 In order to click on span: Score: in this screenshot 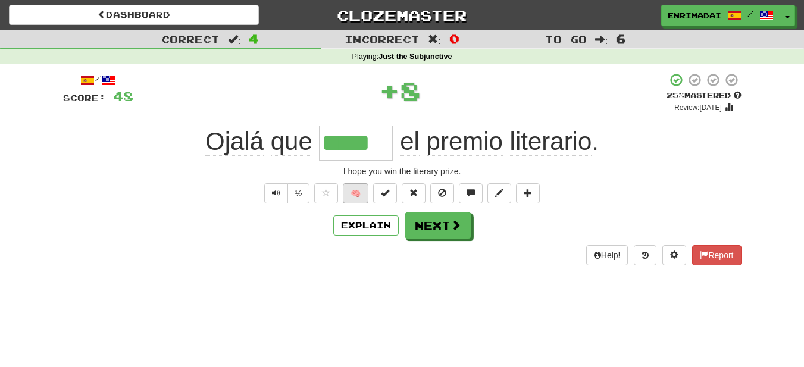, I will do `click(84, 98)`.